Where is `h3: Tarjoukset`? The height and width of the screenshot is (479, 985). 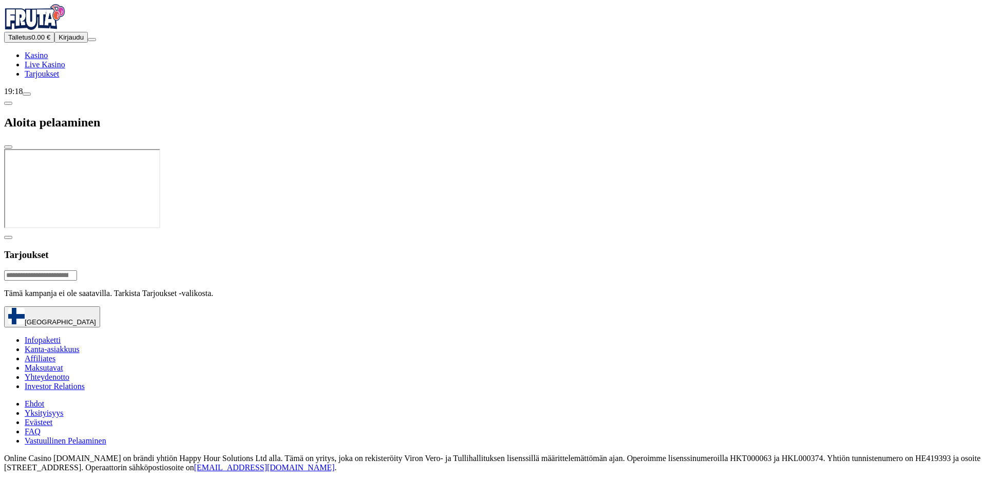
h3: Tarjoukset is located at coordinates (493, 255).